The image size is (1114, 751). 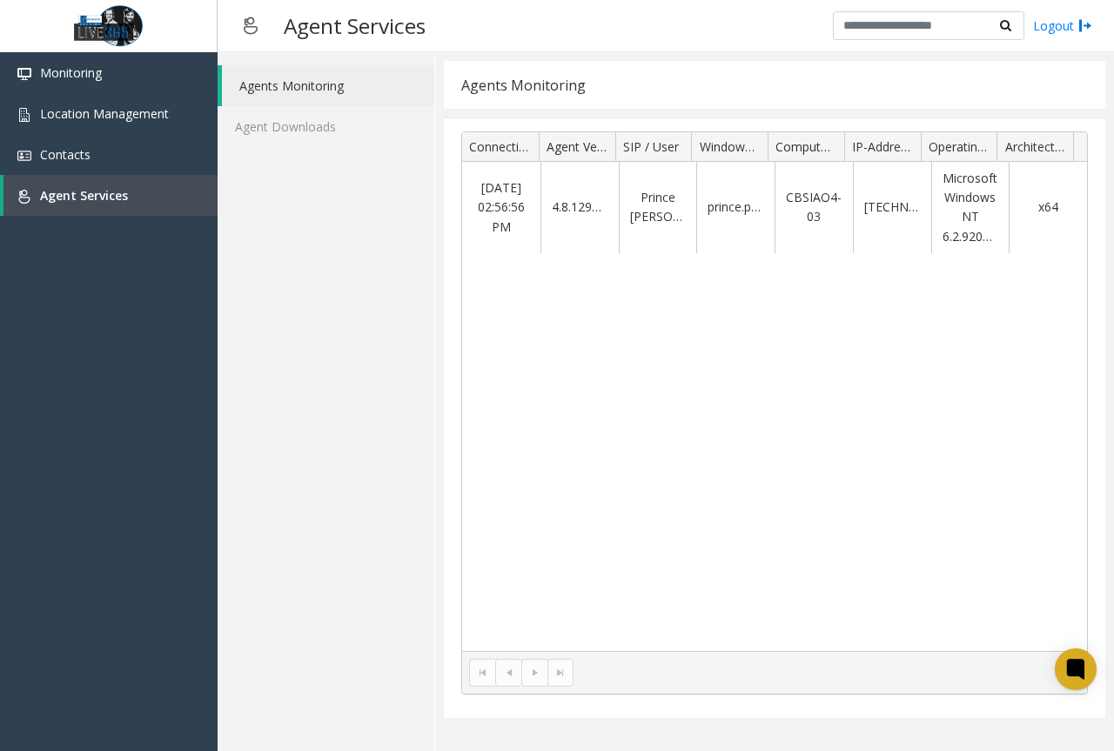 I want to click on td: CBSIAO4-03, so click(x=814, y=208).